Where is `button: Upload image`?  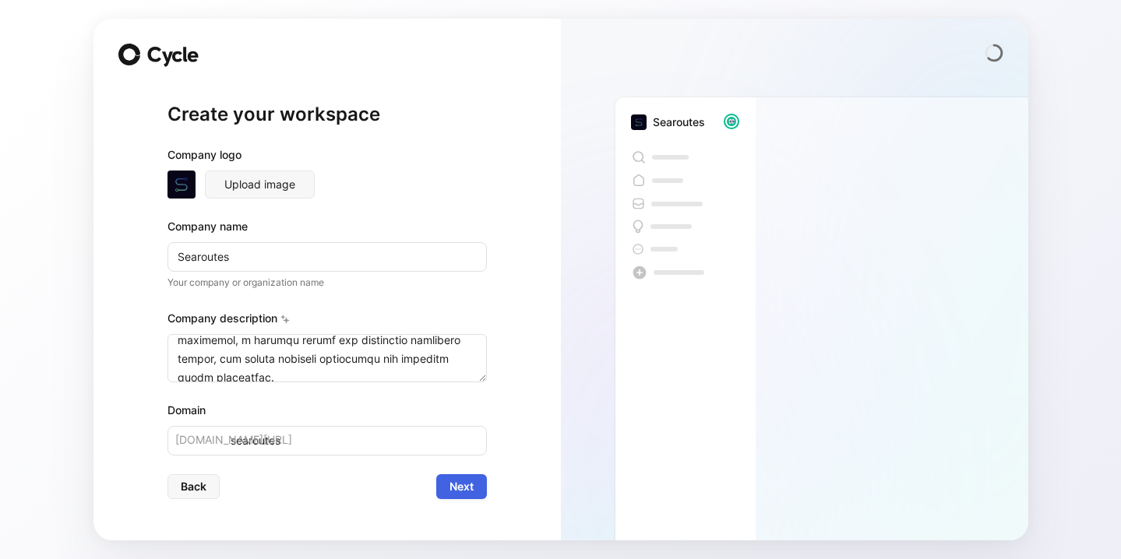
button: Upload image is located at coordinates (259, 185).